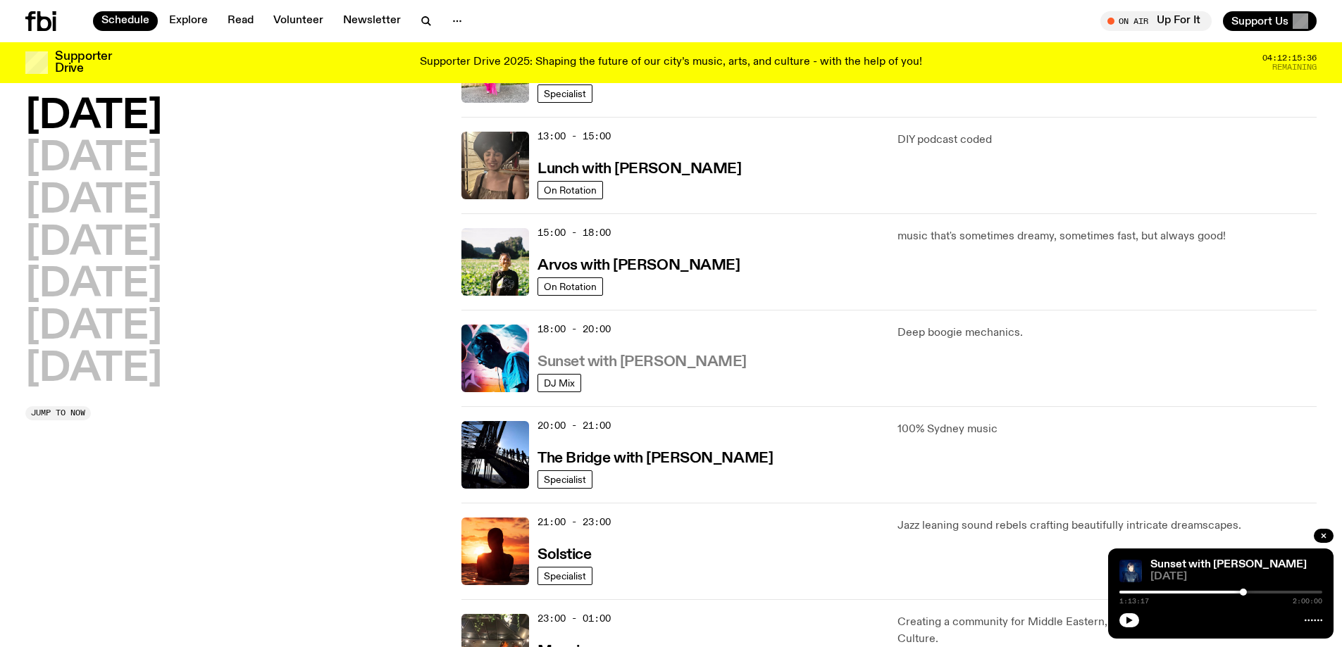 The height and width of the screenshot is (647, 1342). Describe the element at coordinates (1107, 237) in the screenshot. I see `p: music that's sometimes dreamy, sometimes fast, but always good!` at that location.